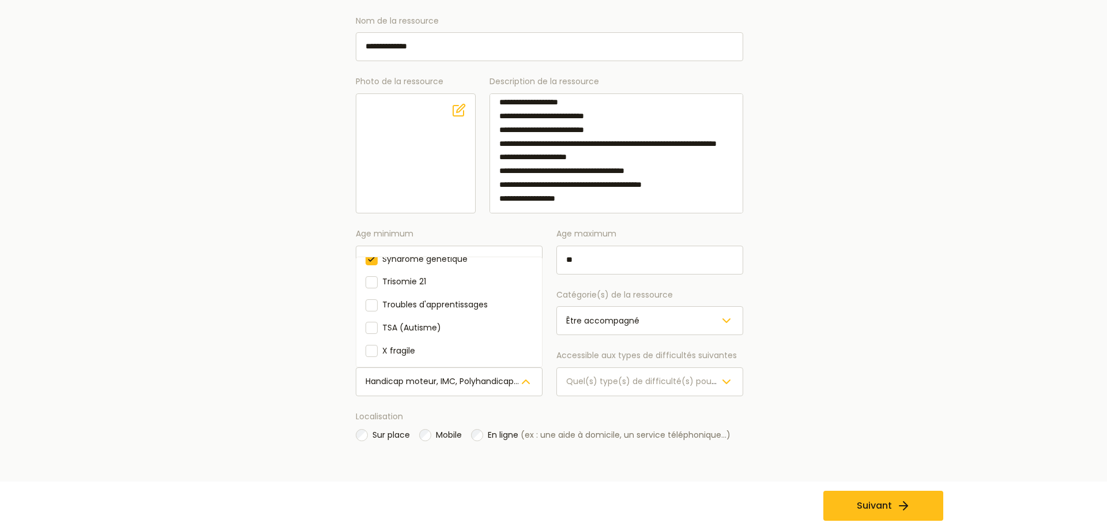 The height and width of the screenshot is (530, 1107). Describe the element at coordinates (542, 381) in the screenshot. I see `span: Handicap moteur, IMC, Polyhandicap, SMA (Amyotrophie spinale), Syndrome génétique` at that location.